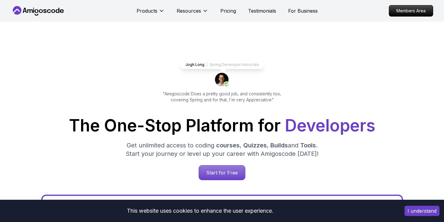 This screenshot has height=222, width=444. I want to click on p: Testimonials, so click(262, 11).